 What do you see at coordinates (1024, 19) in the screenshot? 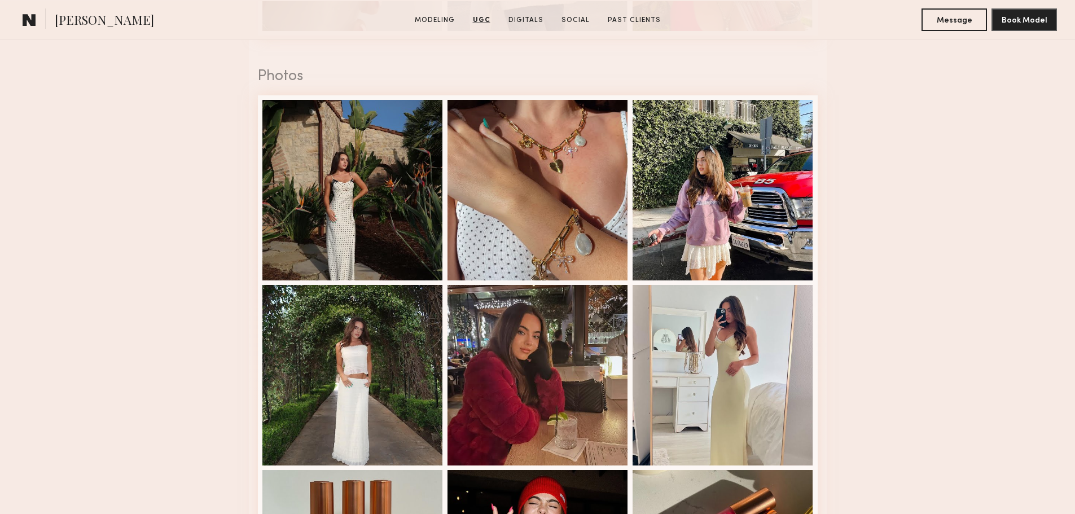
I see `a: Book Model` at bounding box center [1024, 19].